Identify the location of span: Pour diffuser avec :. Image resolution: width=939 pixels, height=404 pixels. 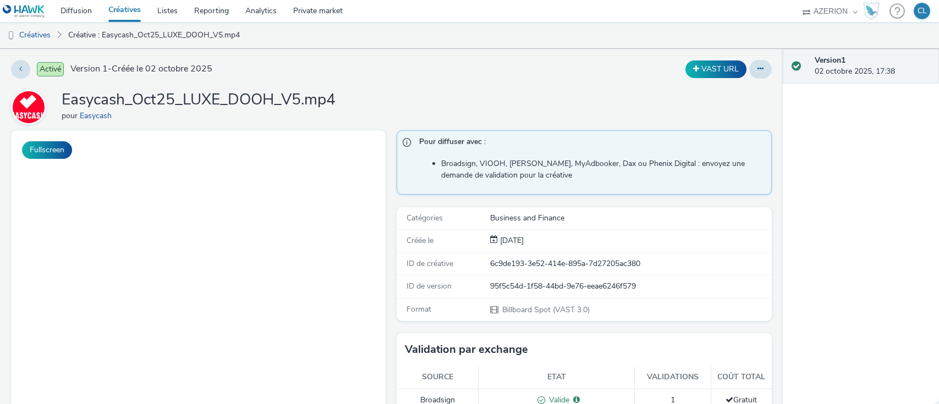
(589, 144).